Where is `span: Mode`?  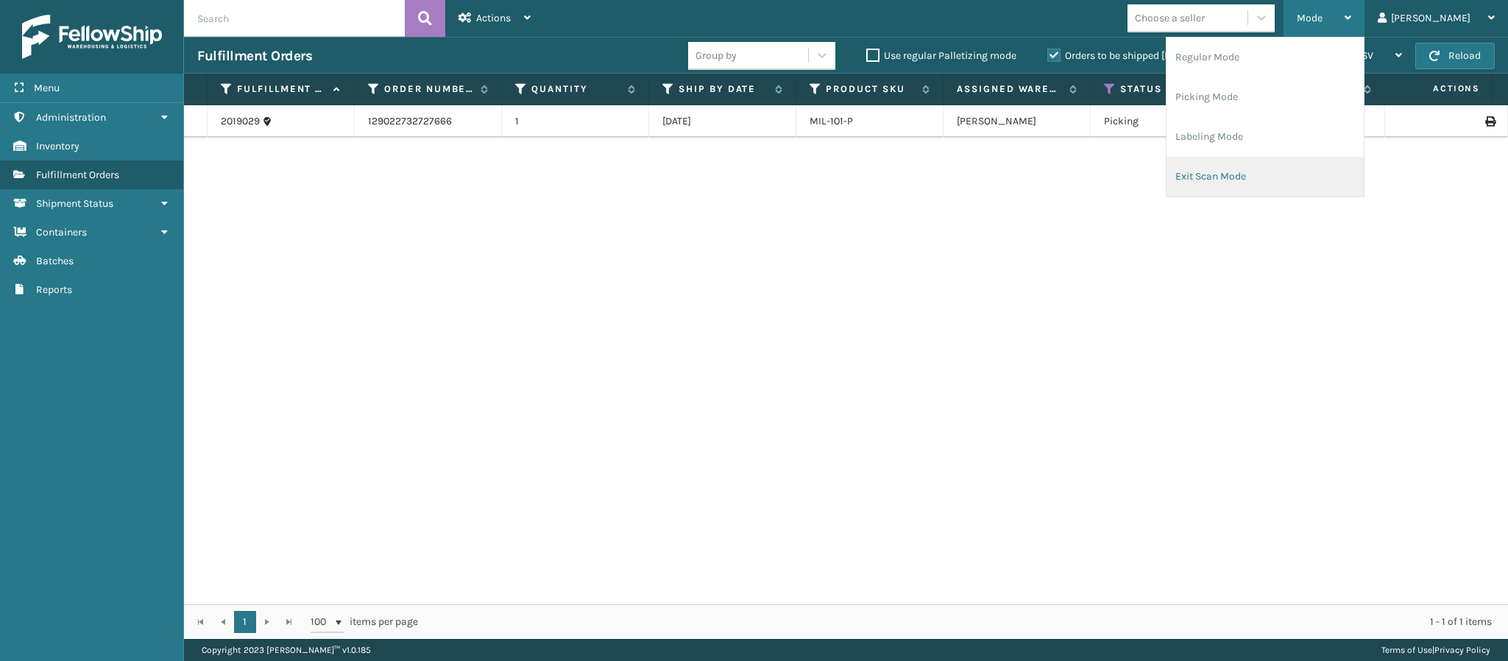
span: Mode is located at coordinates (1309, 18).